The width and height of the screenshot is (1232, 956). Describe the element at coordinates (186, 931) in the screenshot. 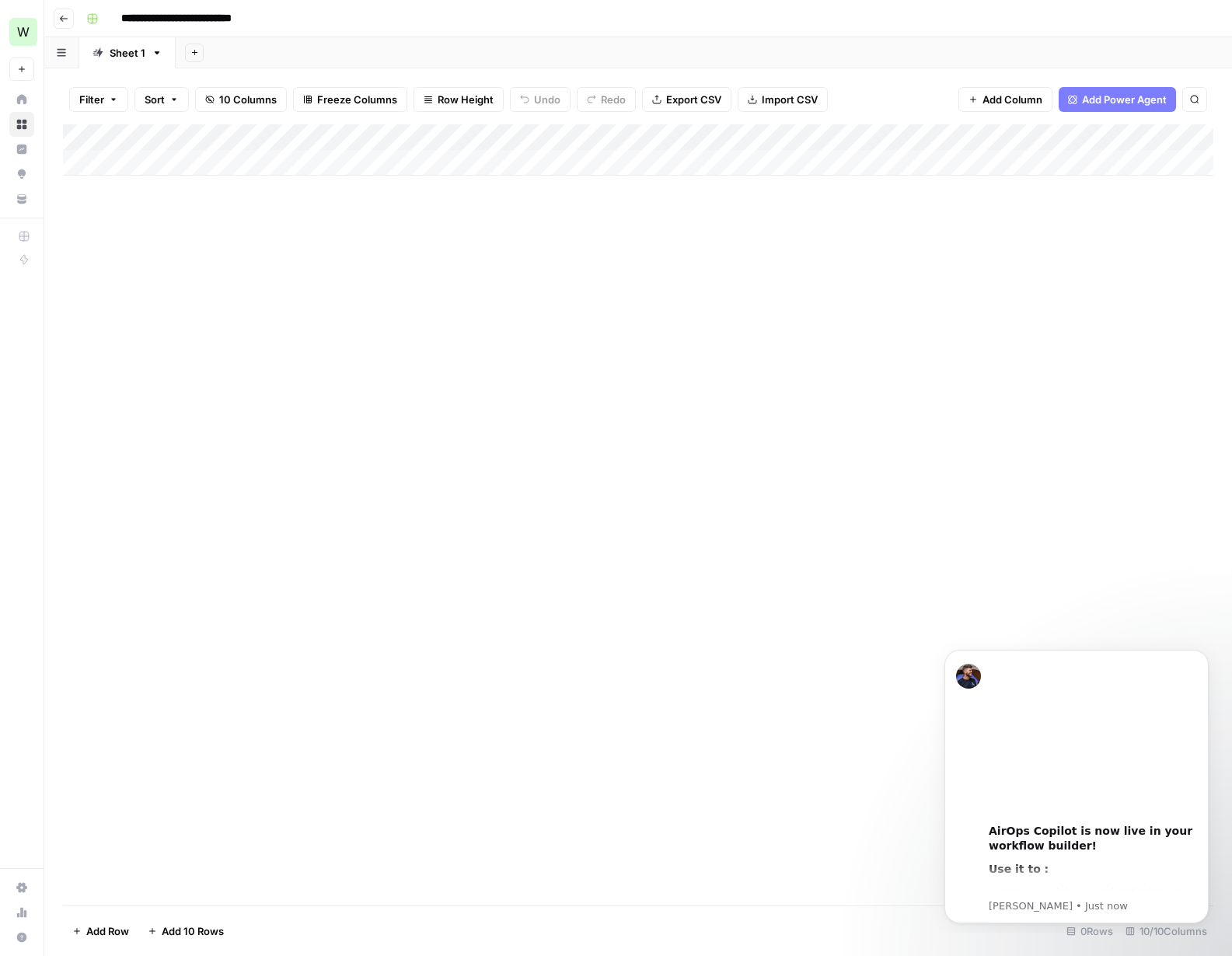

I see `button: Add 10 Rows` at that location.